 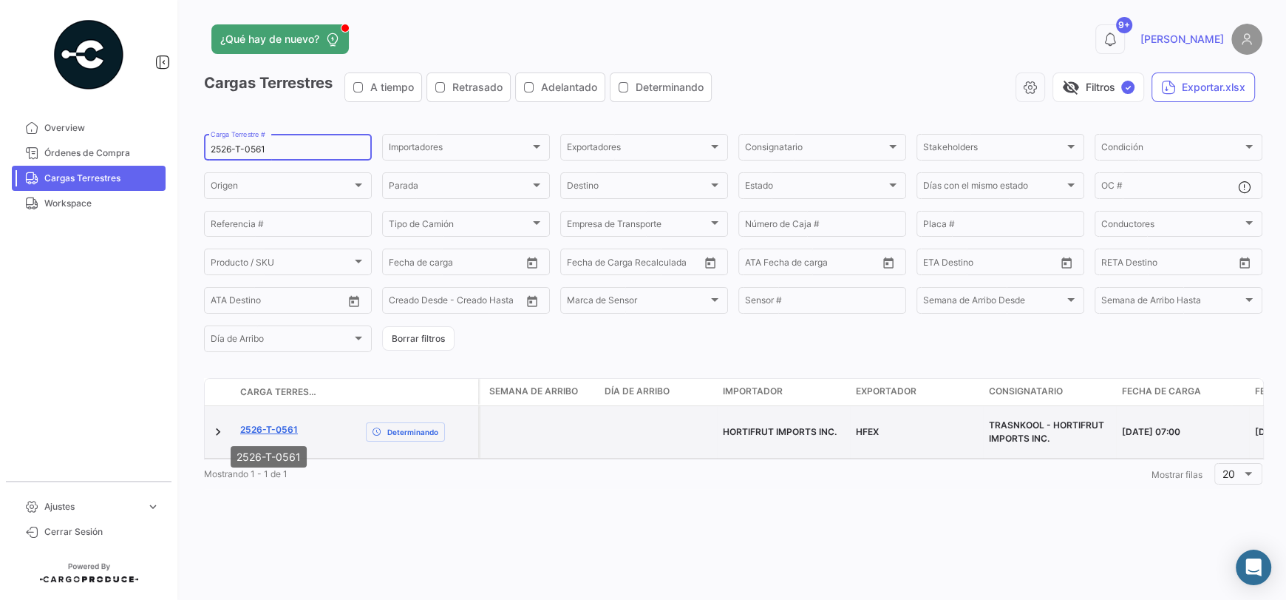 I want to click on datatable-header-cell: Exportador, so click(x=917, y=392).